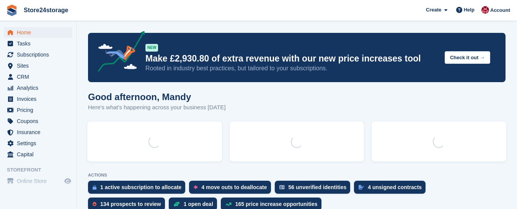  What do you see at coordinates (198, 204) in the screenshot?
I see `div: 1 open deal` at bounding box center [198, 204].